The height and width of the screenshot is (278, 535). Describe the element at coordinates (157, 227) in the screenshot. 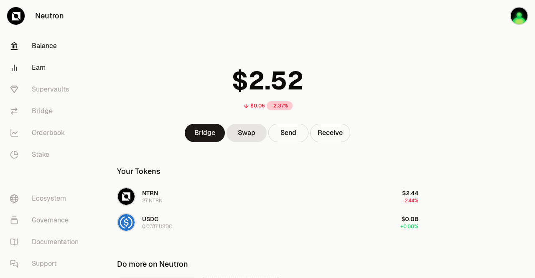

I see `div: 0.0787 USDC` at that location.